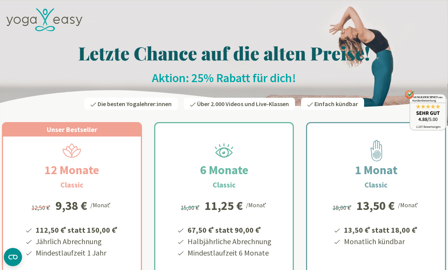 Image resolution: width=448 pixels, height=270 pixels. What do you see at coordinates (376, 170) in the screenshot?
I see `h2: 1 Monat` at bounding box center [376, 170].